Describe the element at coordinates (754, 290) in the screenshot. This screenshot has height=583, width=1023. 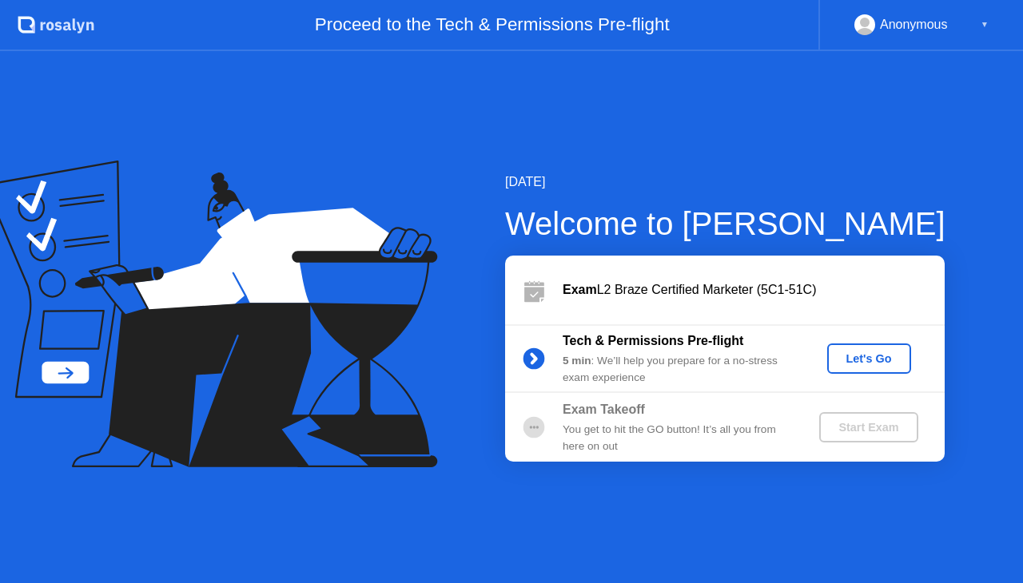
I see `div: L2 Braze Certified Marketer (5C1-51C)` at that location.